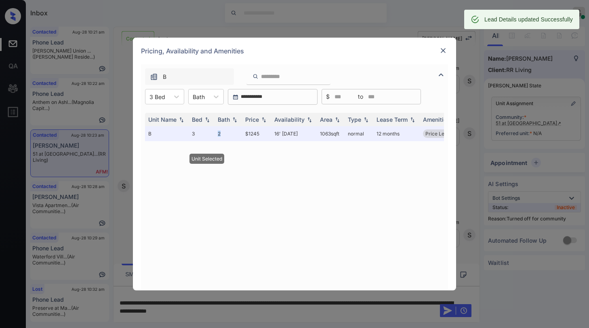 The width and height of the screenshot is (589, 328). What do you see at coordinates (528, 19) in the screenshot?
I see `div: Lead Details updated Successfully` at bounding box center [528, 19].